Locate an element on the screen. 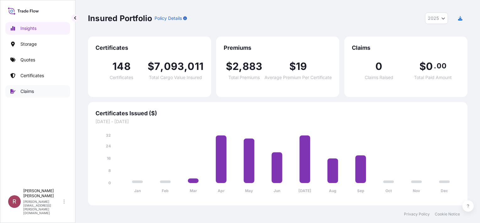 This screenshot has width=480, height=223. span: Total Paid Amount is located at coordinates (433, 77).